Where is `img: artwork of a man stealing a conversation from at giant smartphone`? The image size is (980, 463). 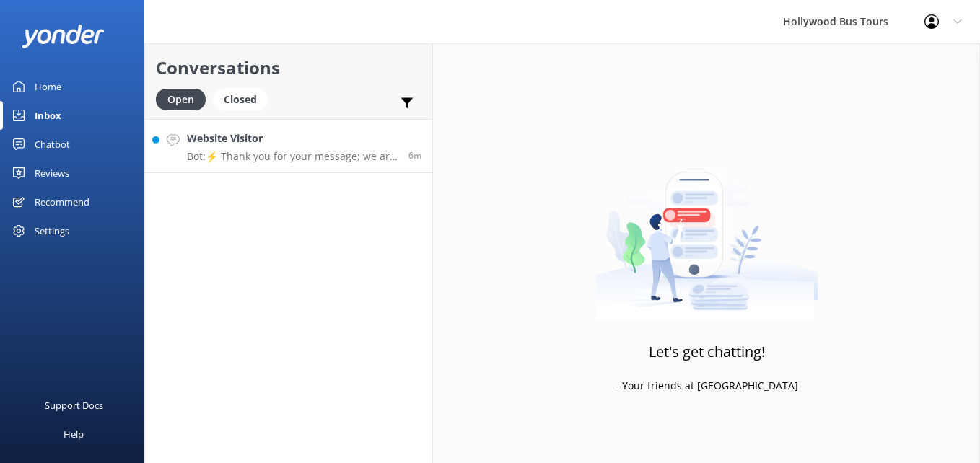 img: artwork of a man stealing a conversation from at giant smartphone is located at coordinates (707, 232).